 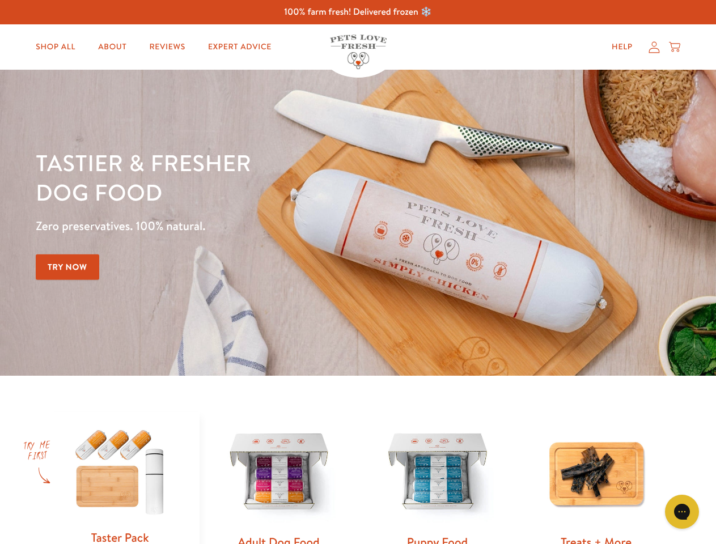 What do you see at coordinates (167, 47) in the screenshot?
I see `a: Reviews` at bounding box center [167, 47].